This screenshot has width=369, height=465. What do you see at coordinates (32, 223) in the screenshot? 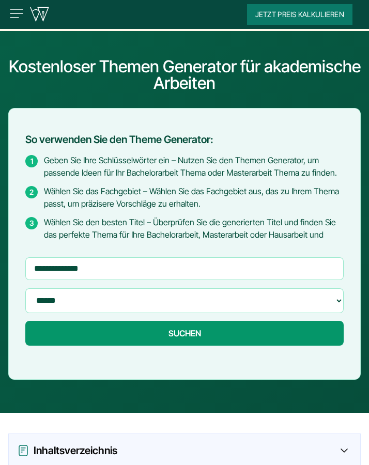
I see `span: 3` at bounding box center [32, 223].